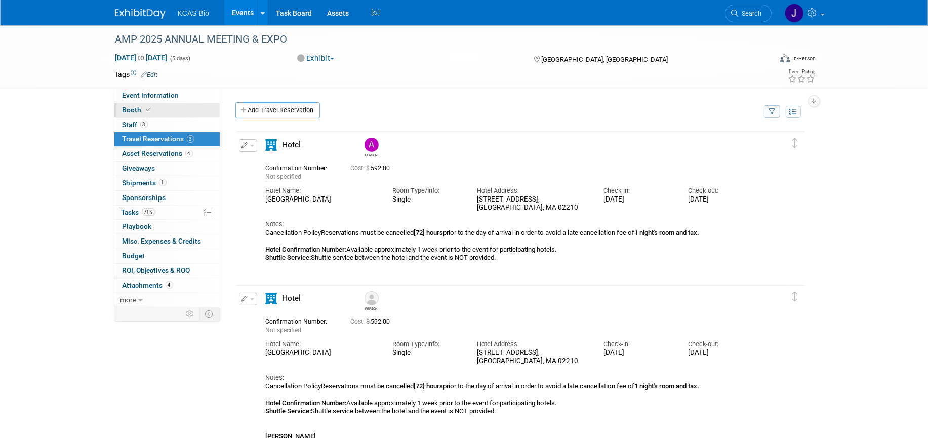 This screenshot has width=928, height=438. What do you see at coordinates (139, 168) in the screenshot?
I see `span: Giveaways` at bounding box center [139, 168].